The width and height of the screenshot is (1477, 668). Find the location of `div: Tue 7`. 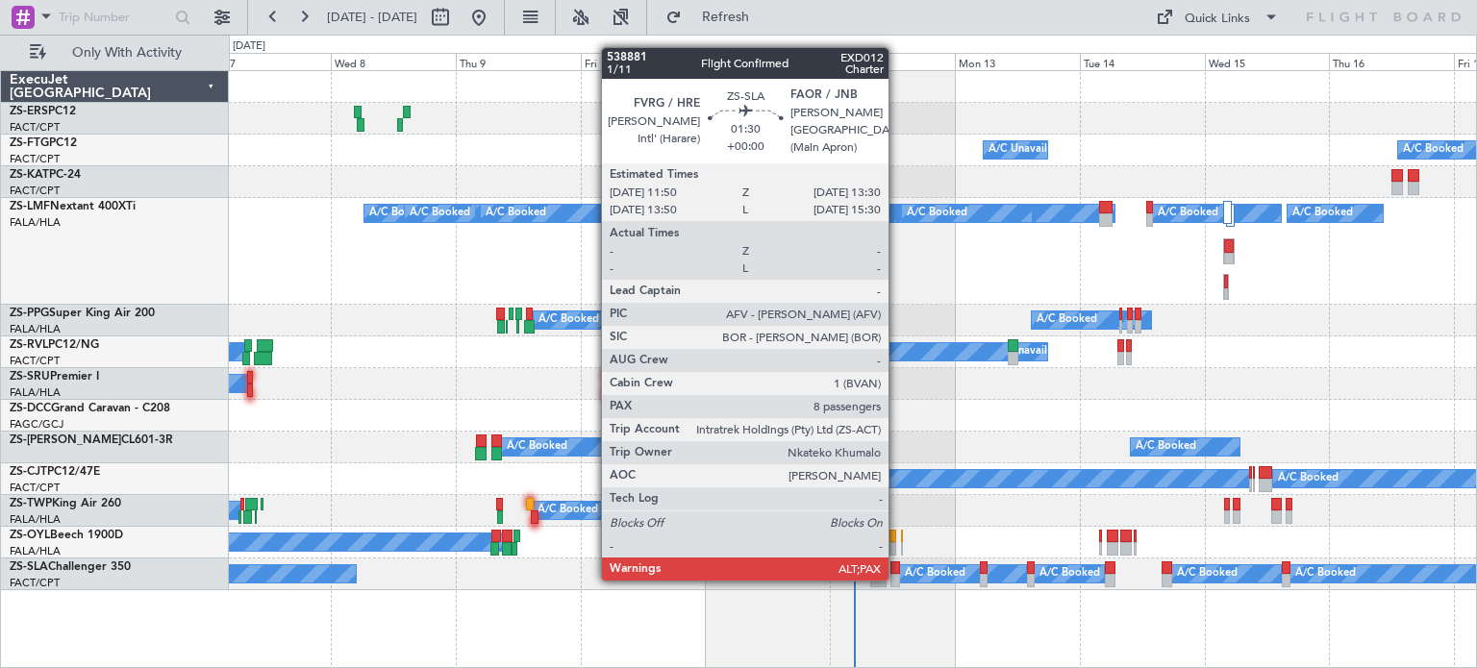

div: Tue 7 is located at coordinates (269, 62).